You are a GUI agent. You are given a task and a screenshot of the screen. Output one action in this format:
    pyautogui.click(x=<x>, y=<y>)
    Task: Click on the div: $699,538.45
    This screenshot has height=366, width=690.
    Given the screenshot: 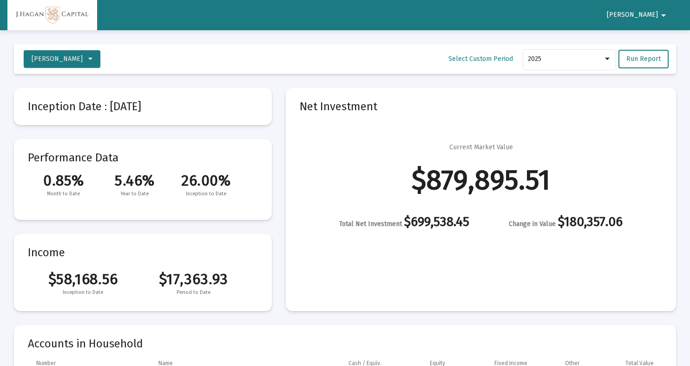 What is the action you would take?
    pyautogui.click(x=404, y=223)
    